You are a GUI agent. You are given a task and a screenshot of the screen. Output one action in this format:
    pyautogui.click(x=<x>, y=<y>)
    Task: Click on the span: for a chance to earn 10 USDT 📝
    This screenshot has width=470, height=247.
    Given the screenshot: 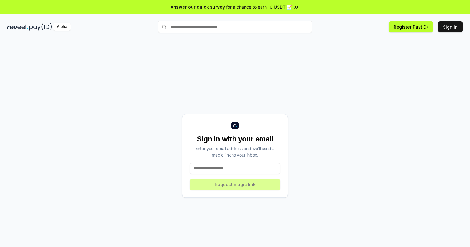 What is the action you would take?
    pyautogui.click(x=259, y=7)
    